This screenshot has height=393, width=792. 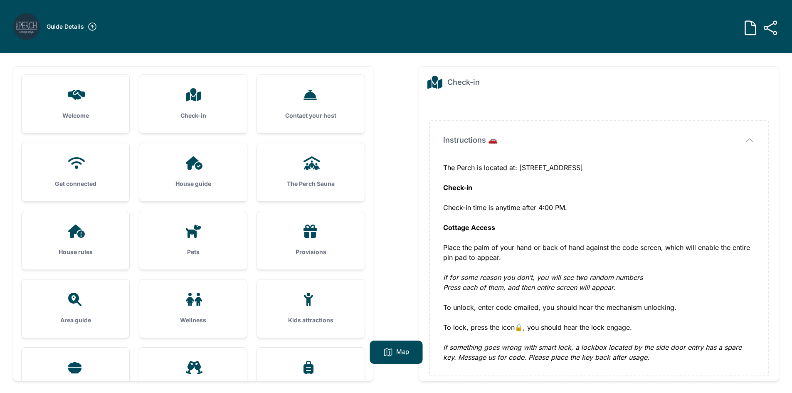 What do you see at coordinates (311, 252) in the screenshot?
I see `h3: Provisions` at bounding box center [311, 252].